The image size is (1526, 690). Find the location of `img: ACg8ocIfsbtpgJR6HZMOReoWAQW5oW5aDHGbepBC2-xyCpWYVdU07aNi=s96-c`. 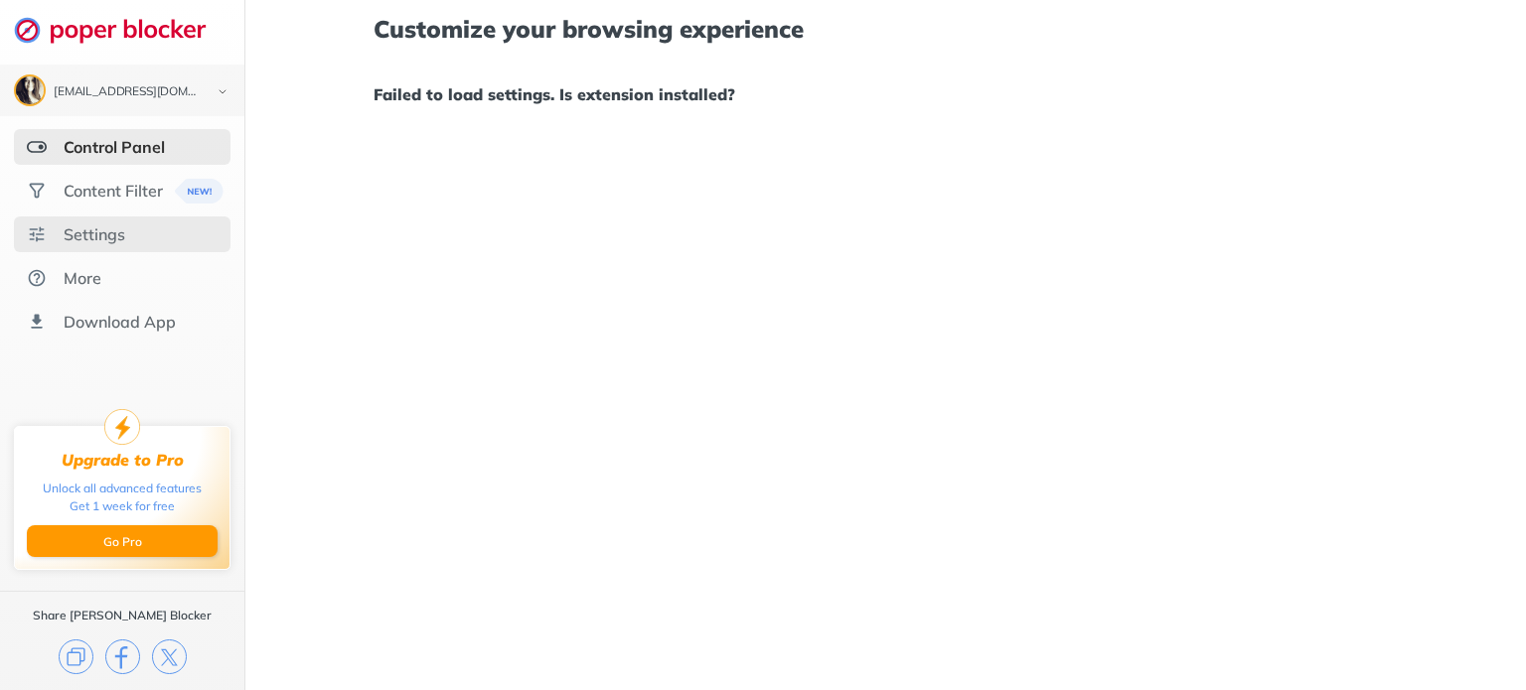

img: ACg8ocIfsbtpgJR6HZMOReoWAQW5oW5aDHGbepBC2-xyCpWYVdU07aNi=s96-c is located at coordinates (30, 90).